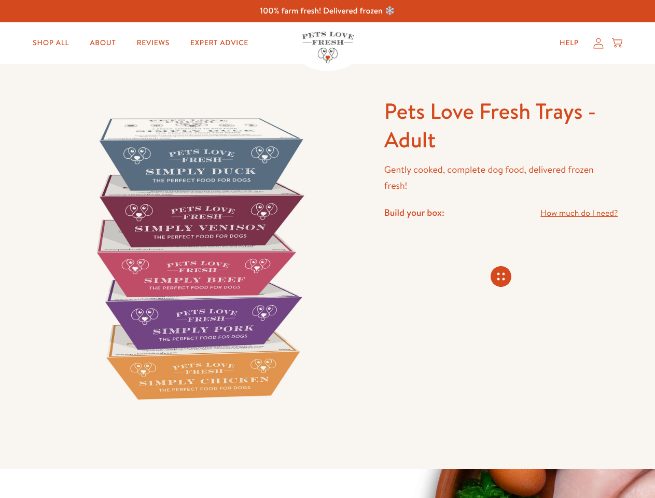  Describe the element at coordinates (501, 177) in the screenshot. I see `p: Gently cooked, complete dog food, delivered frozen fresh!` at that location.